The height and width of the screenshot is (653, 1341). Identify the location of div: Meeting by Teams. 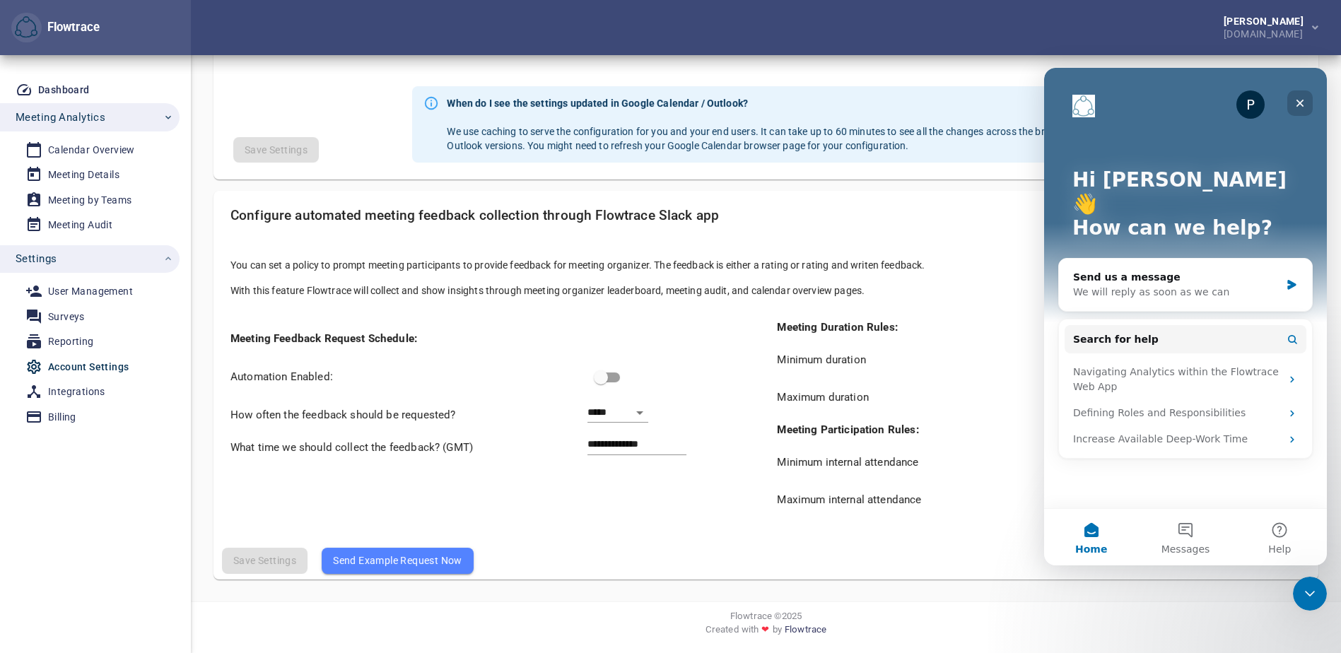
(90, 200).